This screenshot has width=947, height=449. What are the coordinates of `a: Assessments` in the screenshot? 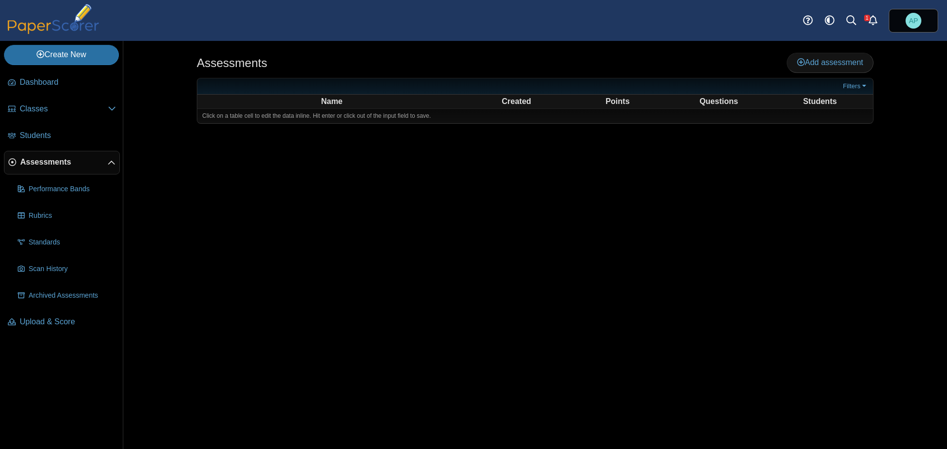 It's located at (62, 163).